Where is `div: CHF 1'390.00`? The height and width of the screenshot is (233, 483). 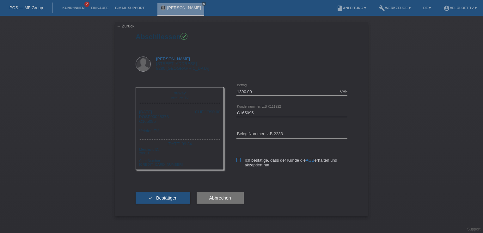 div: CHF 1'390.00 is located at coordinates (207, 112).